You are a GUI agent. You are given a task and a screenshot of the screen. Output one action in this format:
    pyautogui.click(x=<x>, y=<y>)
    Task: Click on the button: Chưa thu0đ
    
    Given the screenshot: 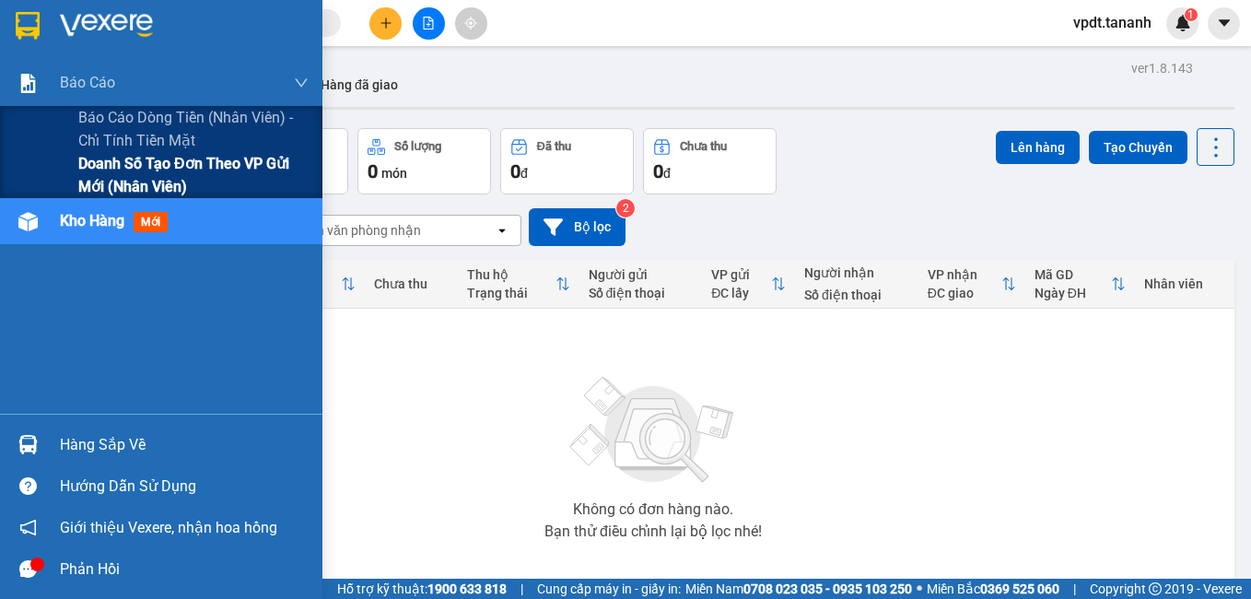 What is the action you would take?
    pyautogui.click(x=709, y=161)
    